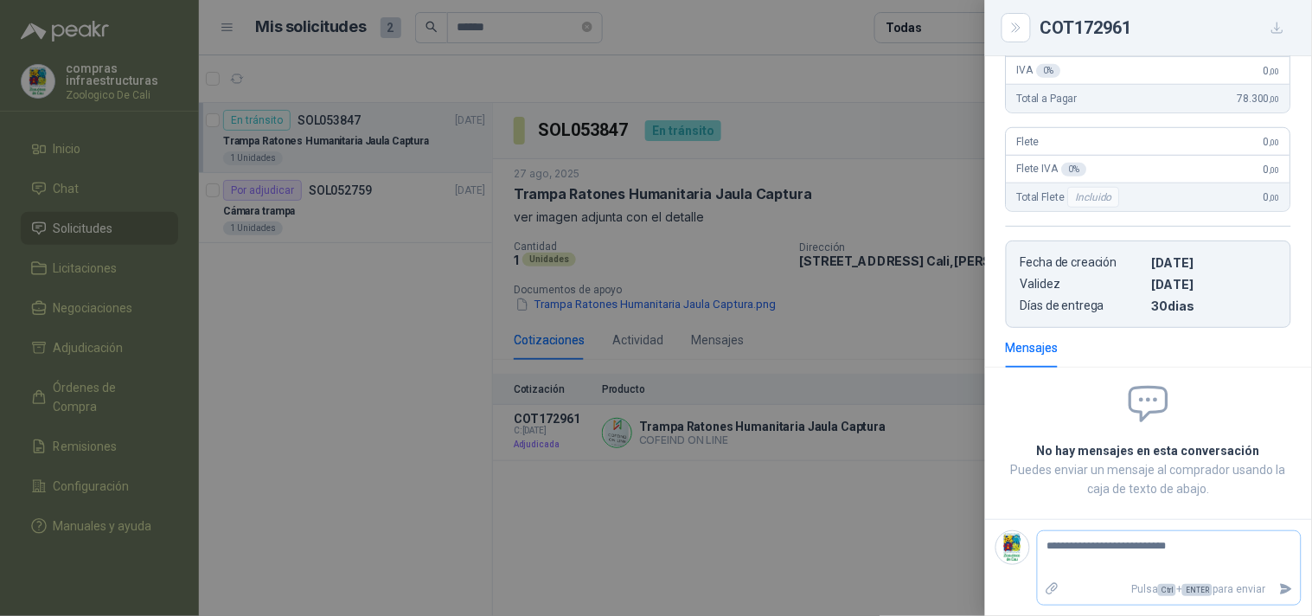  Describe the element at coordinates (1083, 284) in the screenshot. I see `p: Validez` at that location.